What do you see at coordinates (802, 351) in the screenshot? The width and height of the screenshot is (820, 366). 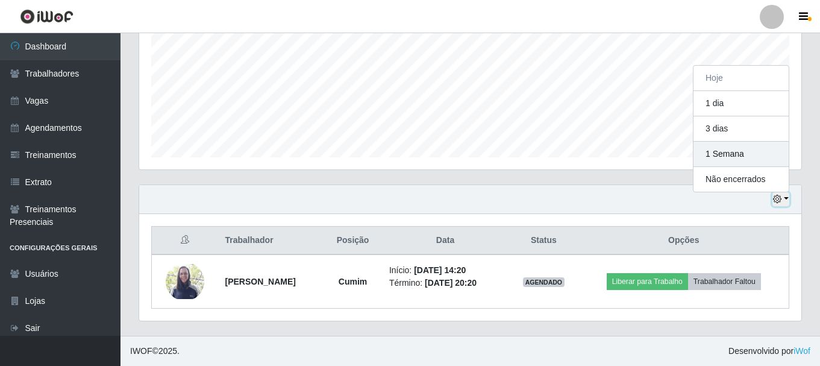 I see `a: iWof` at bounding box center [802, 351].